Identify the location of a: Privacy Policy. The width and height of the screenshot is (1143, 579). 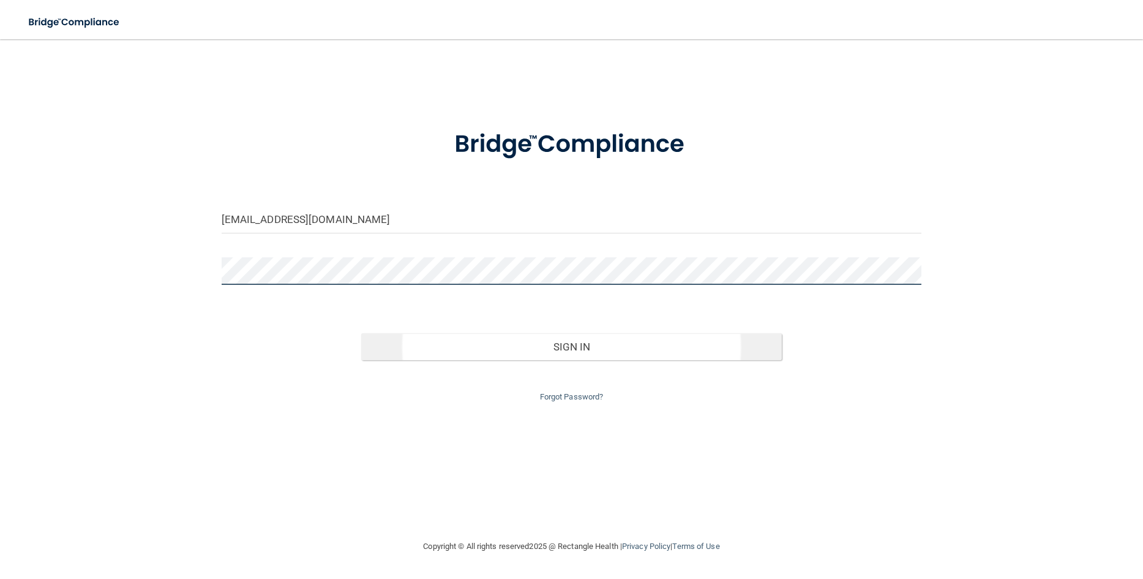
(646, 546).